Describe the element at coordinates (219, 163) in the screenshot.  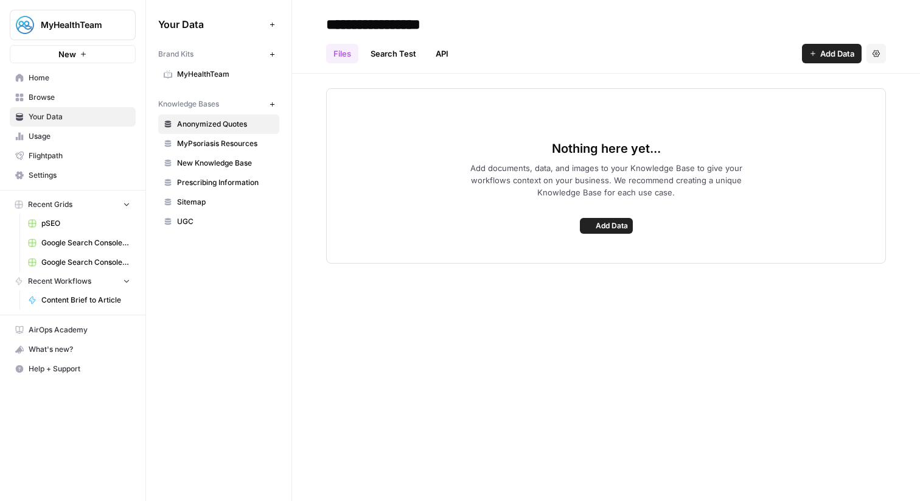
I see `a: New Knowledge Base` at that location.